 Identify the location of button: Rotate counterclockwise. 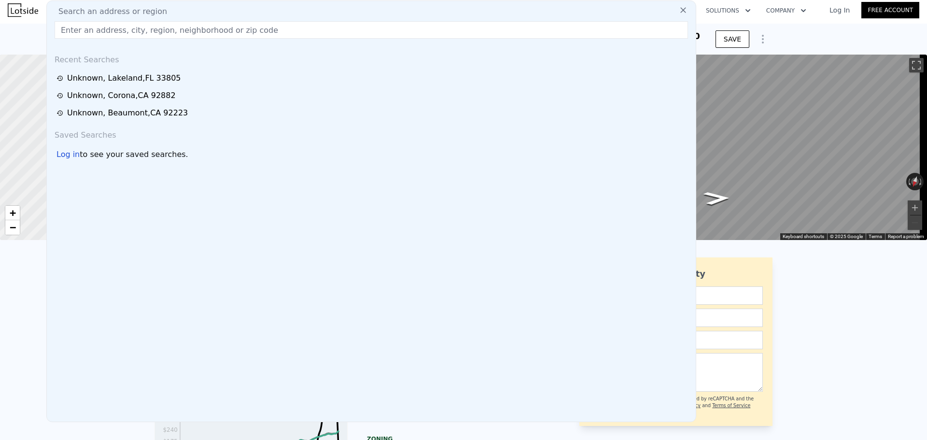
(909, 182).